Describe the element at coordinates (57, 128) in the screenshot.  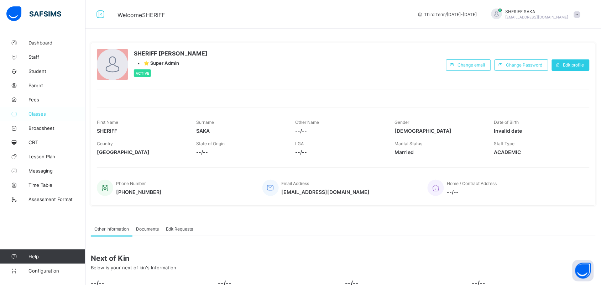
I see `span: Broadsheet` at that location.